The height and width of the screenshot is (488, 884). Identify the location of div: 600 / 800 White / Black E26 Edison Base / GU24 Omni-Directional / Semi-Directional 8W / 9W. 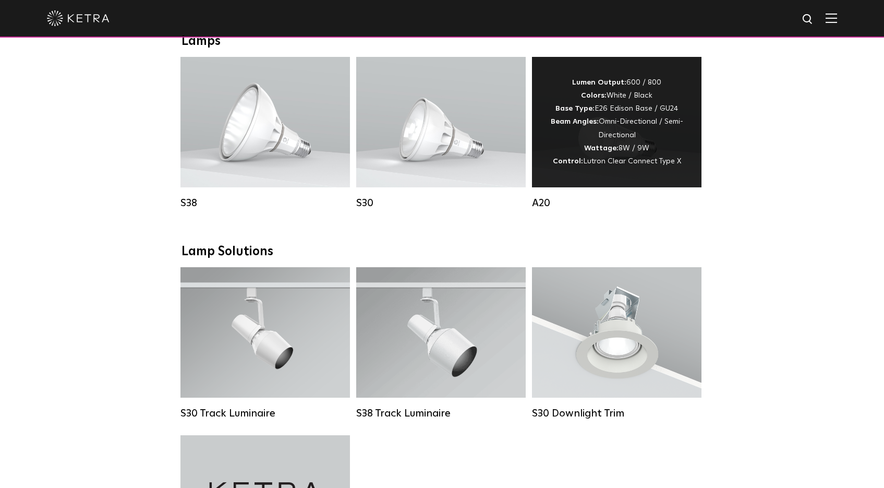
(617, 122).